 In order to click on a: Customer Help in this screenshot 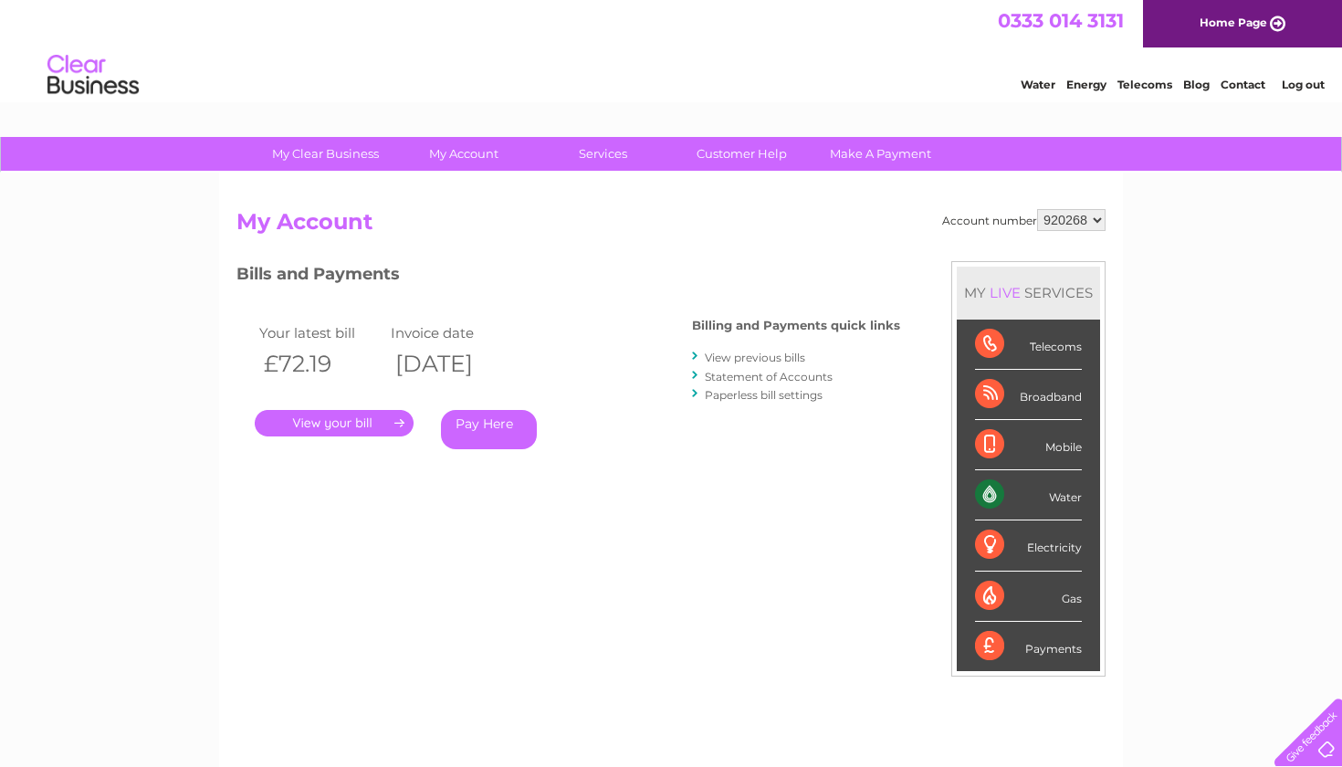, I will do `click(741, 153)`.